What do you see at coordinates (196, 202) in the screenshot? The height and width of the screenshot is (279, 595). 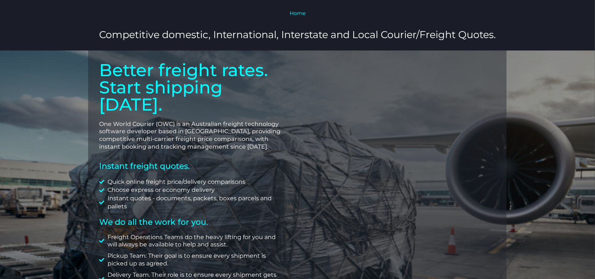 I see `span: Instant quotes - documents, packets, boxes parcels and pallets` at bounding box center [196, 202].